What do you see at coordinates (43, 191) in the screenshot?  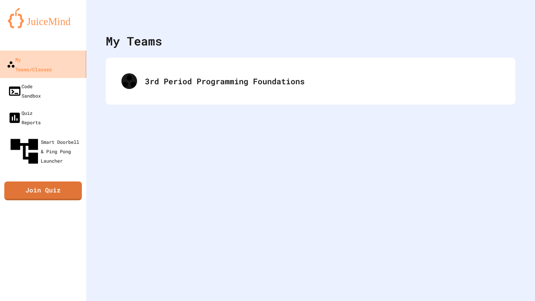 I see `a: Join Quiz` at bounding box center [43, 191].